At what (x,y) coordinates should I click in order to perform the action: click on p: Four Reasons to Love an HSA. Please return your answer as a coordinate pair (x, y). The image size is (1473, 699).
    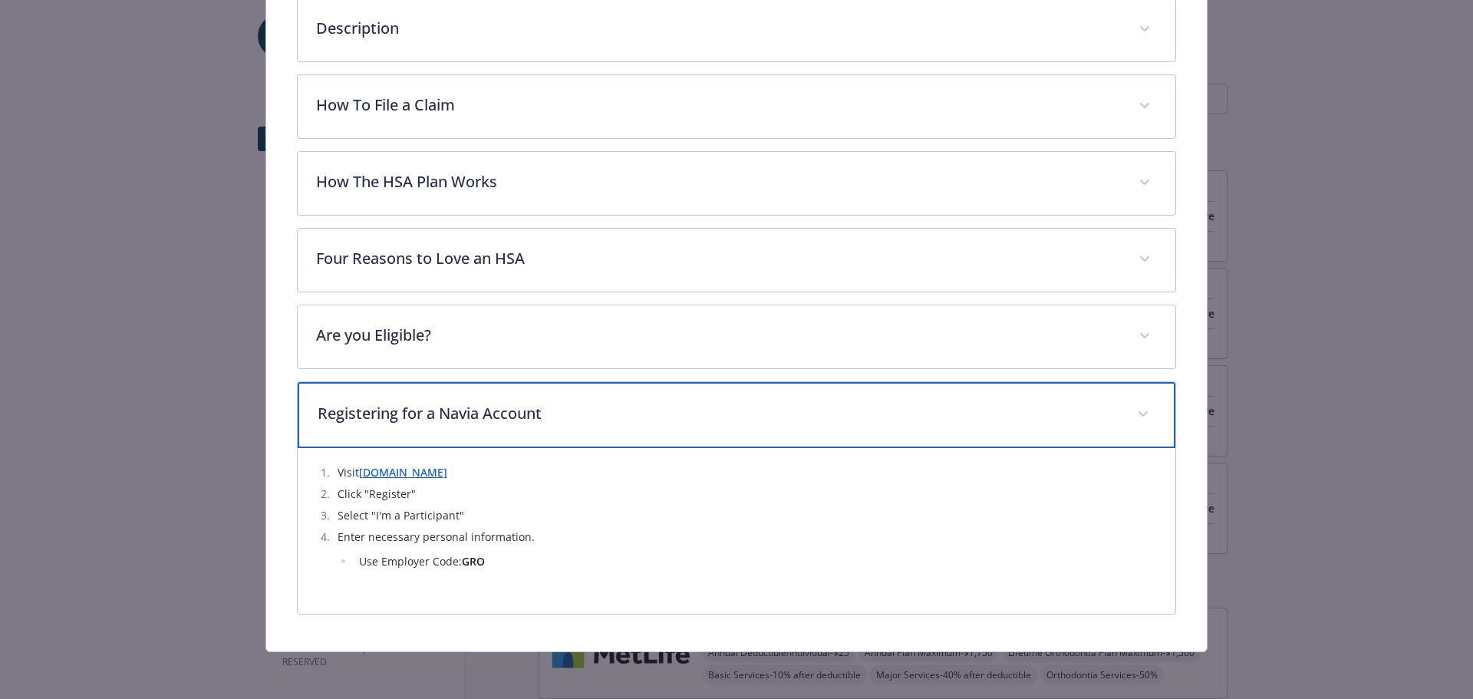
    Looking at the image, I should click on (718, 259).